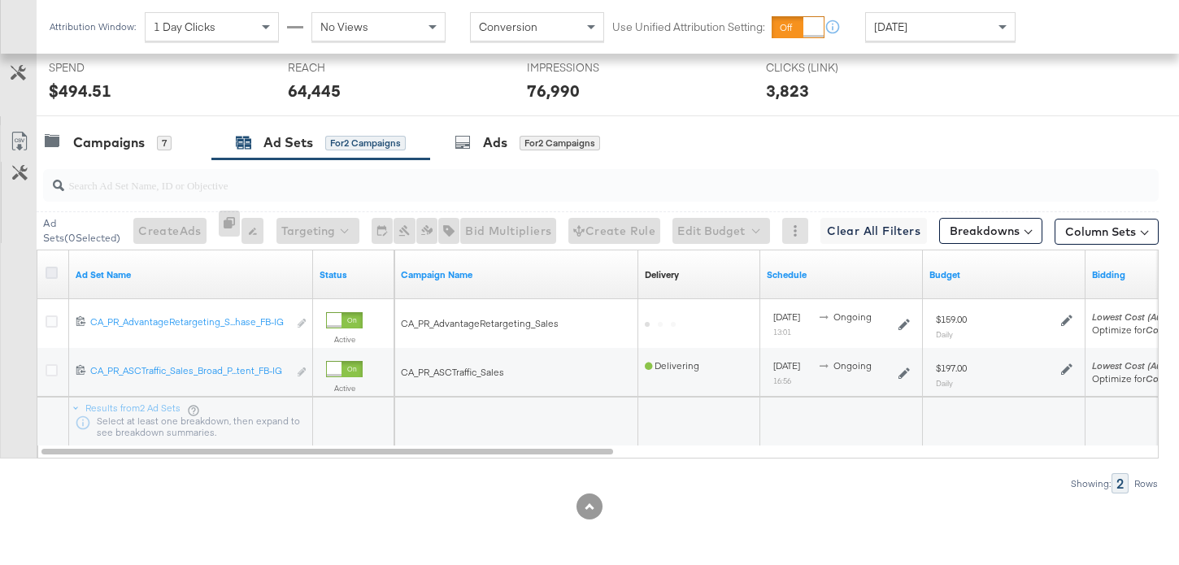  What do you see at coordinates (671, 365) in the screenshot?
I see `span: Delivering` at bounding box center [671, 365].